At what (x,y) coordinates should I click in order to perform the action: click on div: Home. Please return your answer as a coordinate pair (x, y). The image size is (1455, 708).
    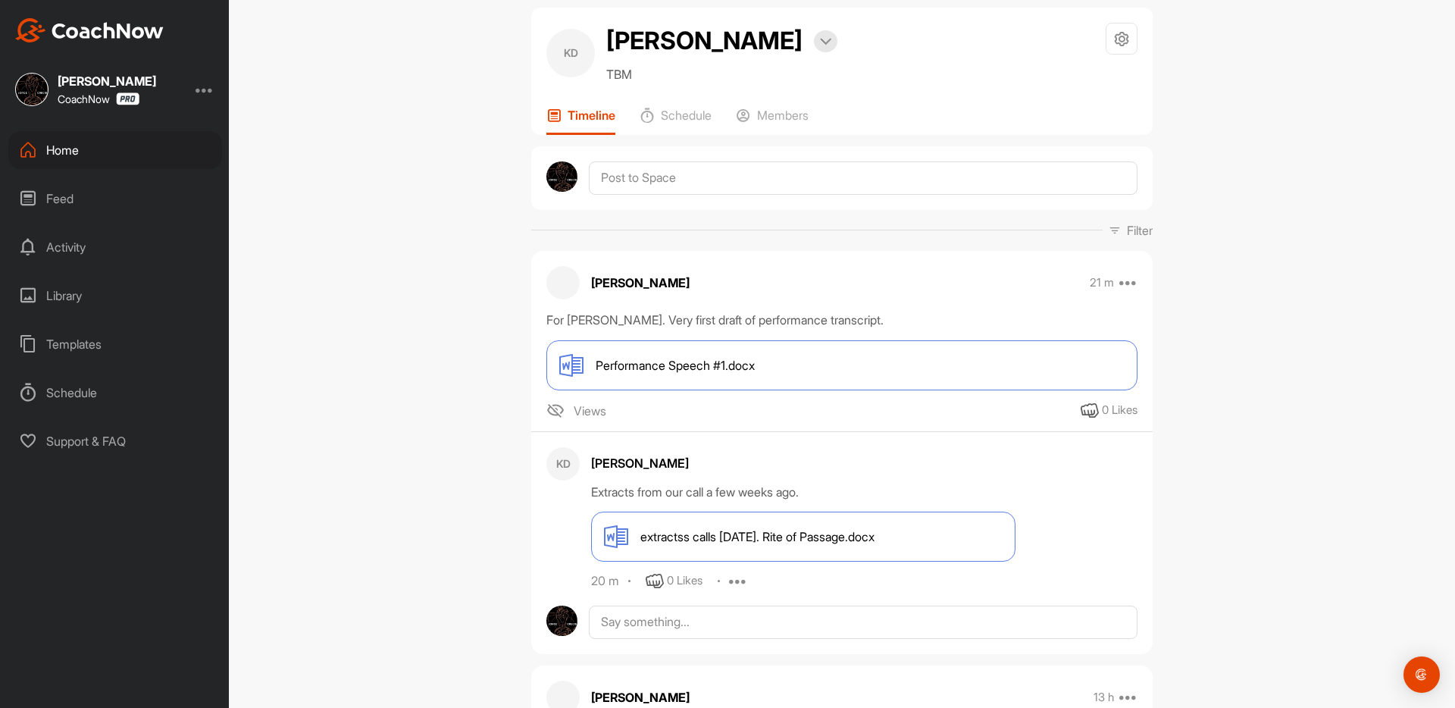
    Looking at the image, I should click on (115, 150).